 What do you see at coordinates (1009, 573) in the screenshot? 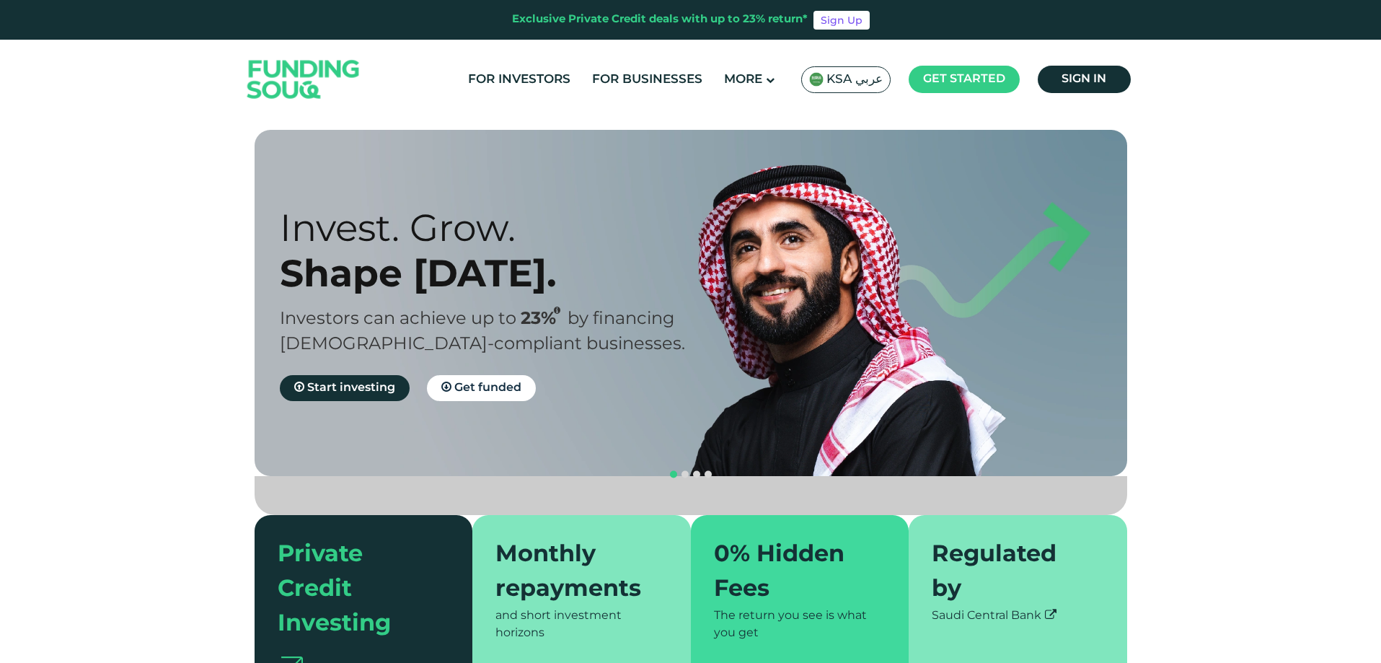
I see `div: Regulated by` at bounding box center [1009, 573].